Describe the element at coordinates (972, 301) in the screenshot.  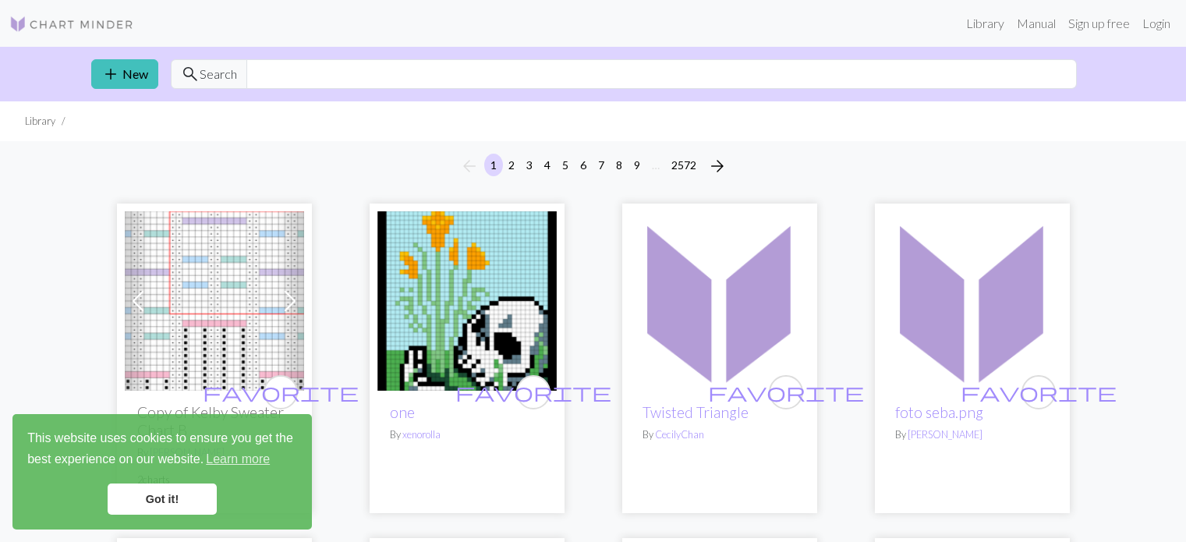
I see `img: foto seba.png` at that location.